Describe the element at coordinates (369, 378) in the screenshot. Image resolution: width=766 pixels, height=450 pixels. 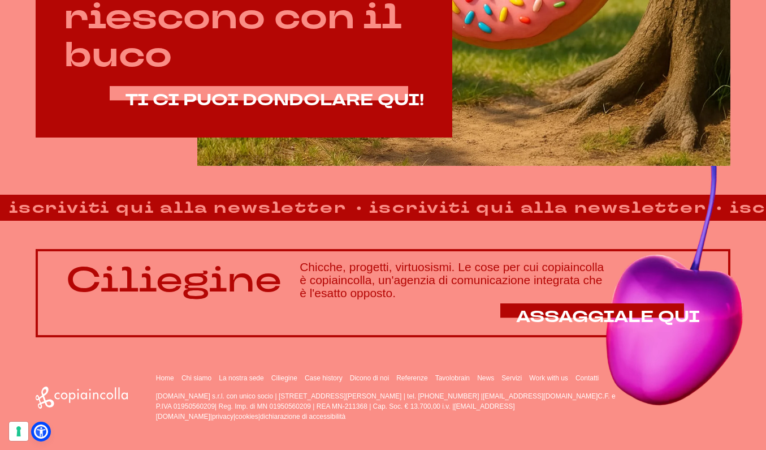
I see `a: Dicono di noi` at that location.